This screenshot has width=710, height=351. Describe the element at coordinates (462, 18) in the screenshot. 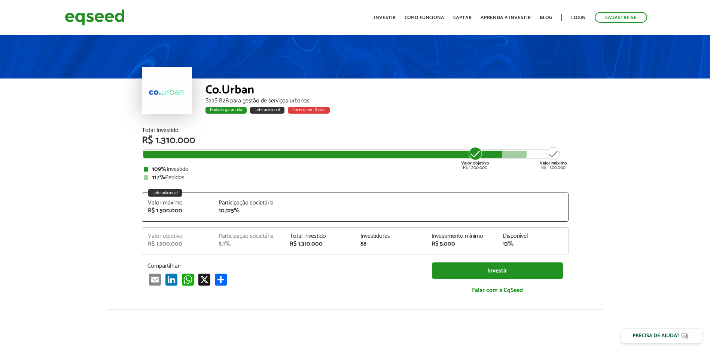

I see `a: Captar` at that location.